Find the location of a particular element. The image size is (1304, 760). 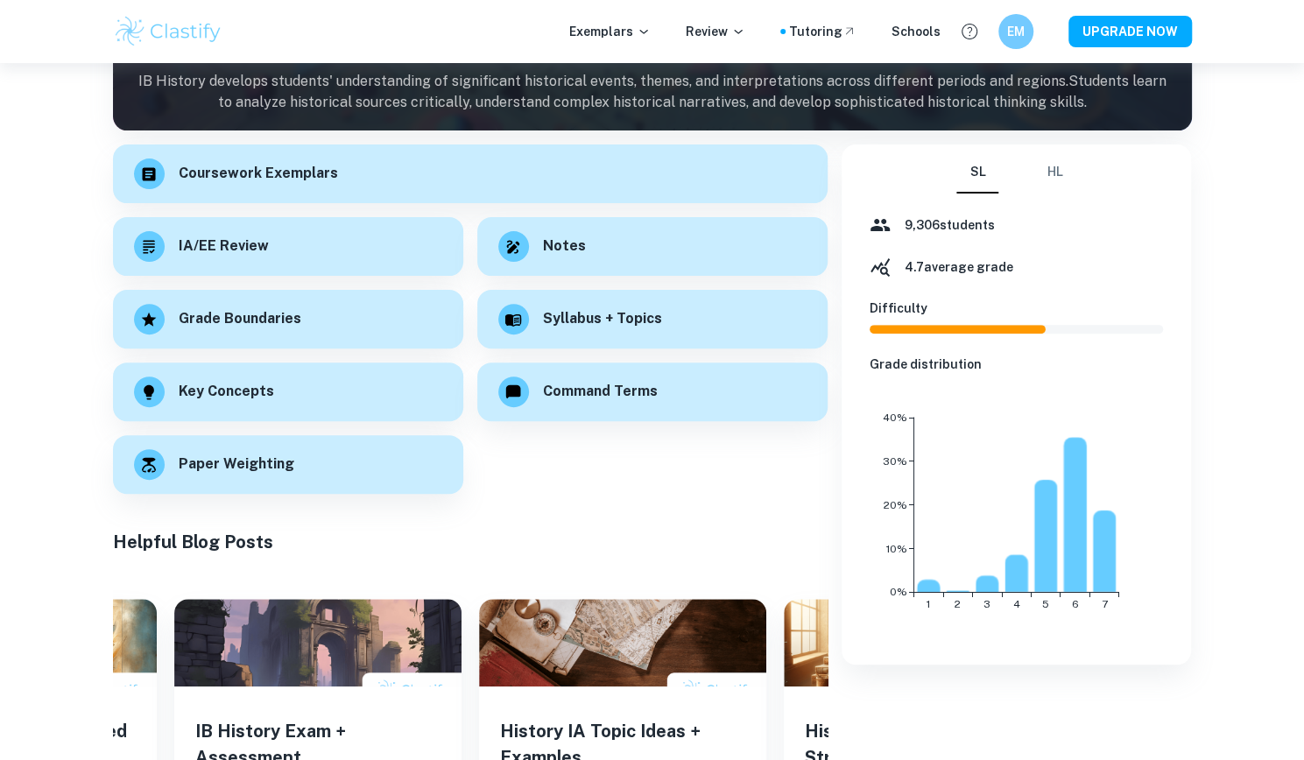

button: SL is located at coordinates (977, 173).